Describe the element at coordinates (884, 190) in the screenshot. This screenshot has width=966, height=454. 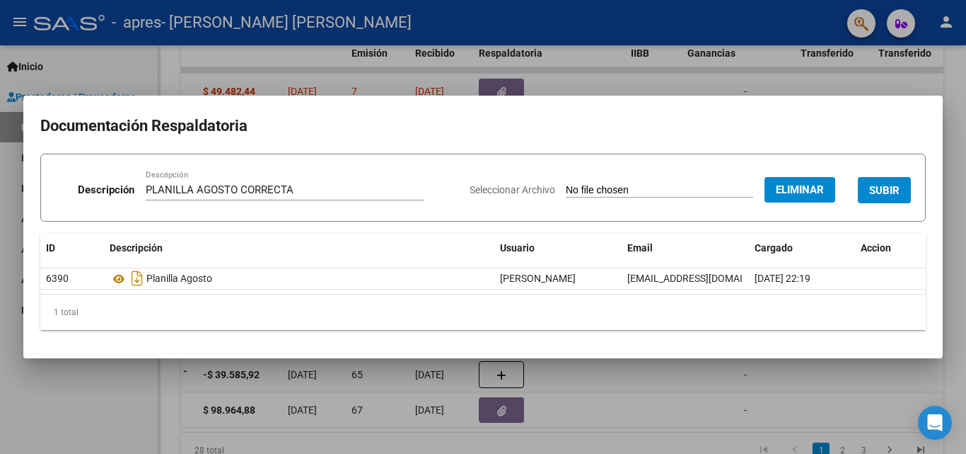
I see `span: SUBIR` at that location.